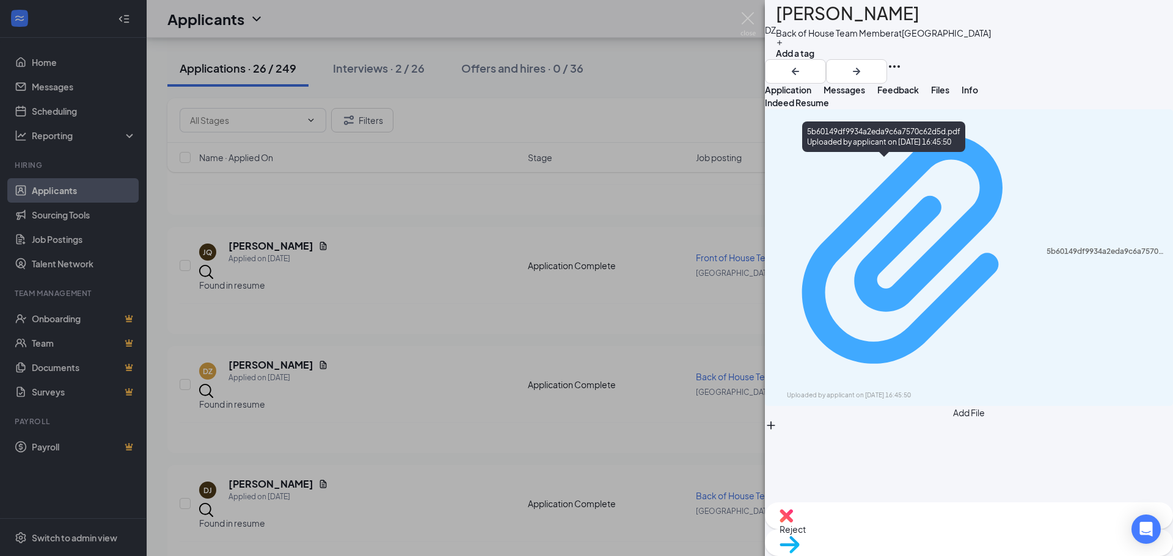 The height and width of the screenshot is (556, 1173). What do you see at coordinates (856, 71) in the screenshot?
I see `button: ArrowRight` at bounding box center [856, 71].